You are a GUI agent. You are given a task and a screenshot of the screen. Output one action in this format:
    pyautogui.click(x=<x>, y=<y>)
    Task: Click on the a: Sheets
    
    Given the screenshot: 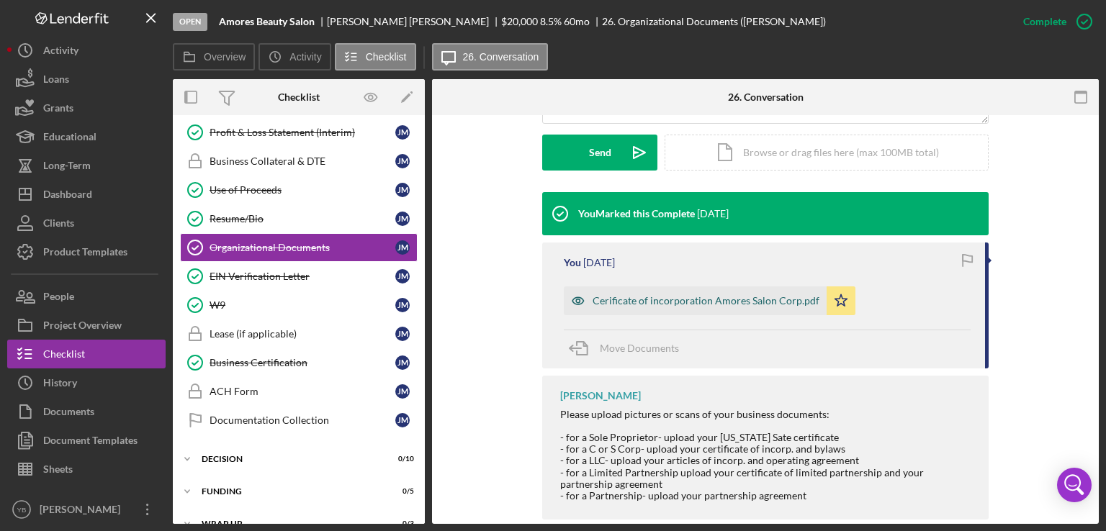 What is the action you would take?
    pyautogui.click(x=86, y=469)
    